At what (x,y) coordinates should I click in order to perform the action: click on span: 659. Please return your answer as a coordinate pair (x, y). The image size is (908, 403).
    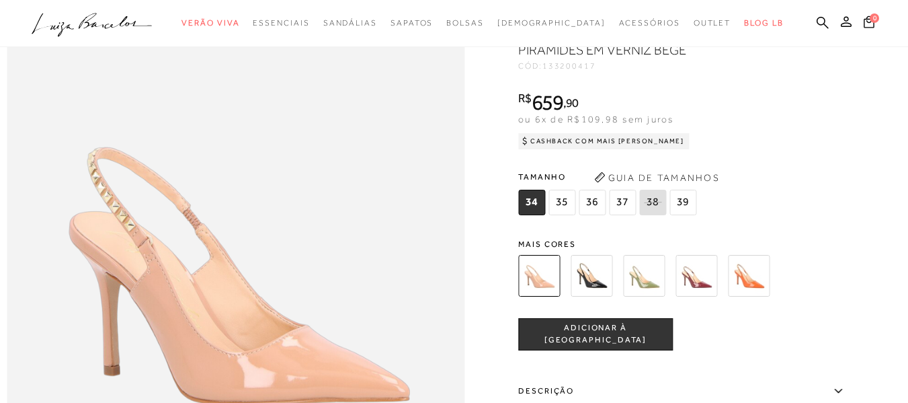
    Looking at the image, I should click on (547, 102).